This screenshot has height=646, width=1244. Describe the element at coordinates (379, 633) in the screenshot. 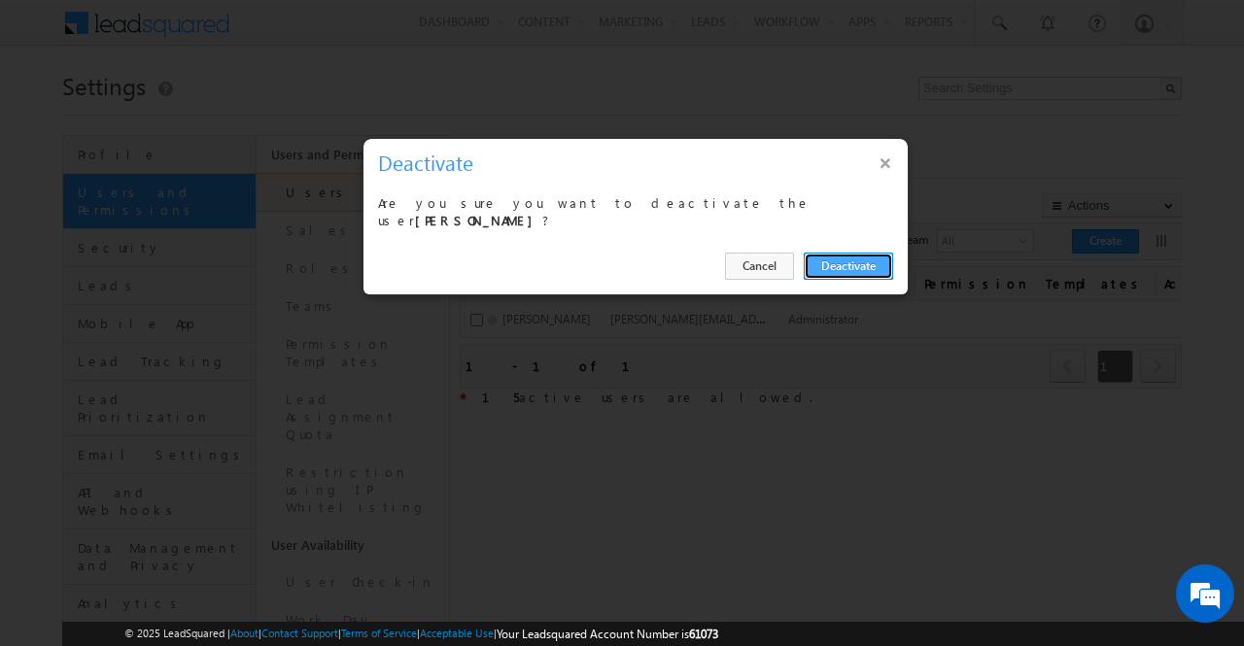

I see `a: Terms of Service` at that location.